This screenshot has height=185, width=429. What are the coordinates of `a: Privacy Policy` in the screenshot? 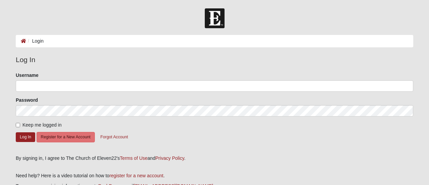 It's located at (170, 158).